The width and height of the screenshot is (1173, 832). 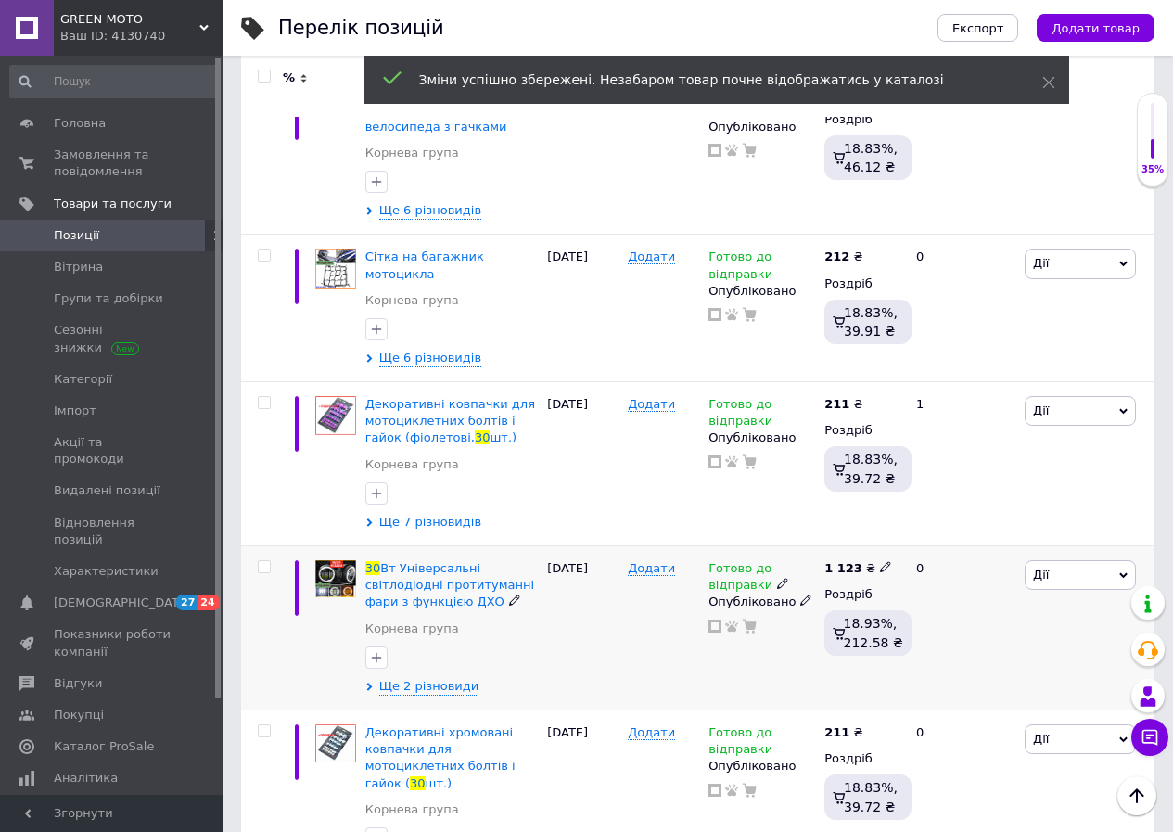 I want to click on a: Сітка на багажник мотоцикла, so click(x=425, y=264).